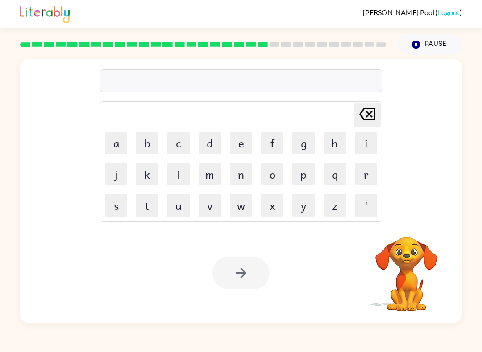 The image size is (482, 352). What do you see at coordinates (406, 268) in the screenshot?
I see `video: Your browser must support playing .mp4 files to use Literably. Please try using another browser.` at bounding box center [406, 268].